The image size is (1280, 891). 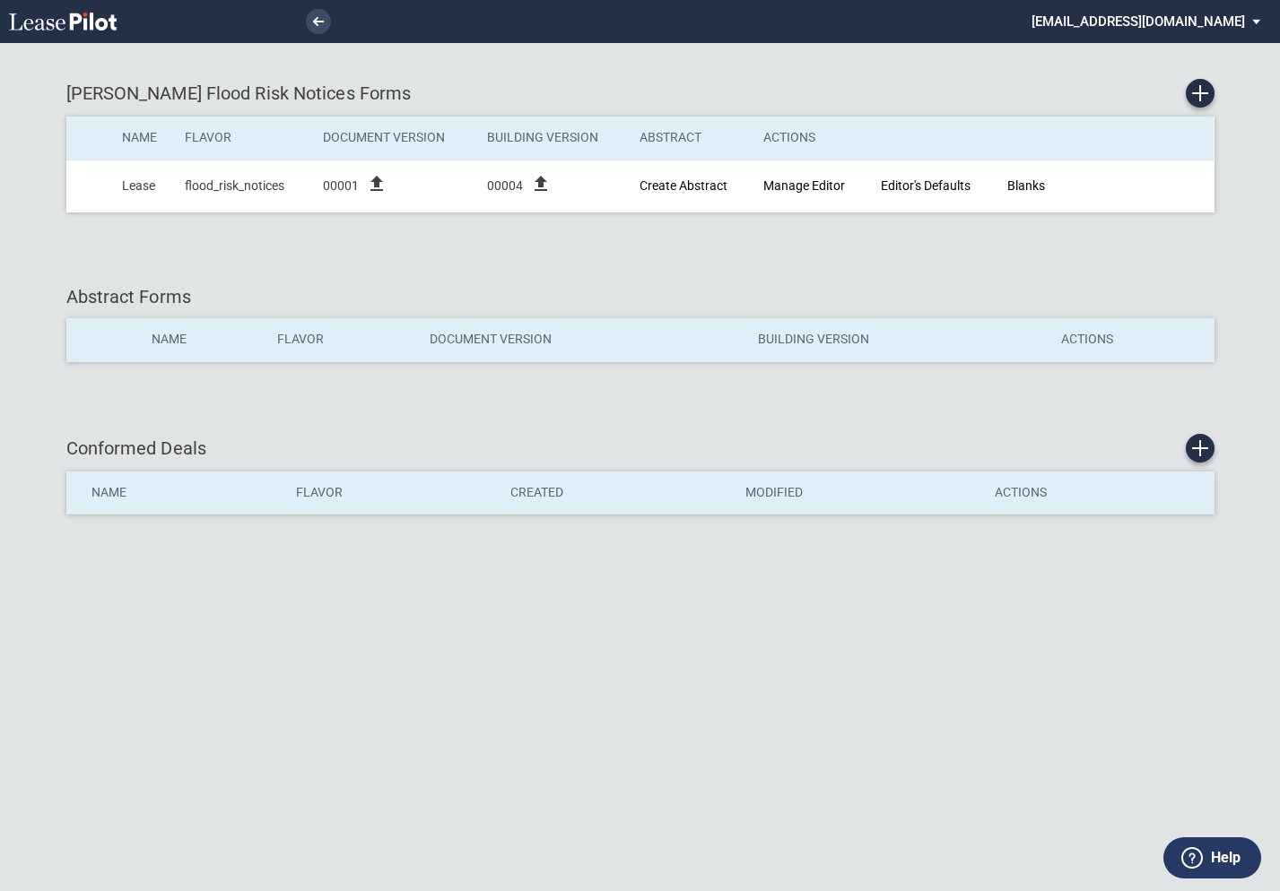 I want to click on tr: Created At: 2025-05-06T04:15:15-04:00; Updated At: 2025-05-06T04:16:13-04:00, so click(x=639, y=186).